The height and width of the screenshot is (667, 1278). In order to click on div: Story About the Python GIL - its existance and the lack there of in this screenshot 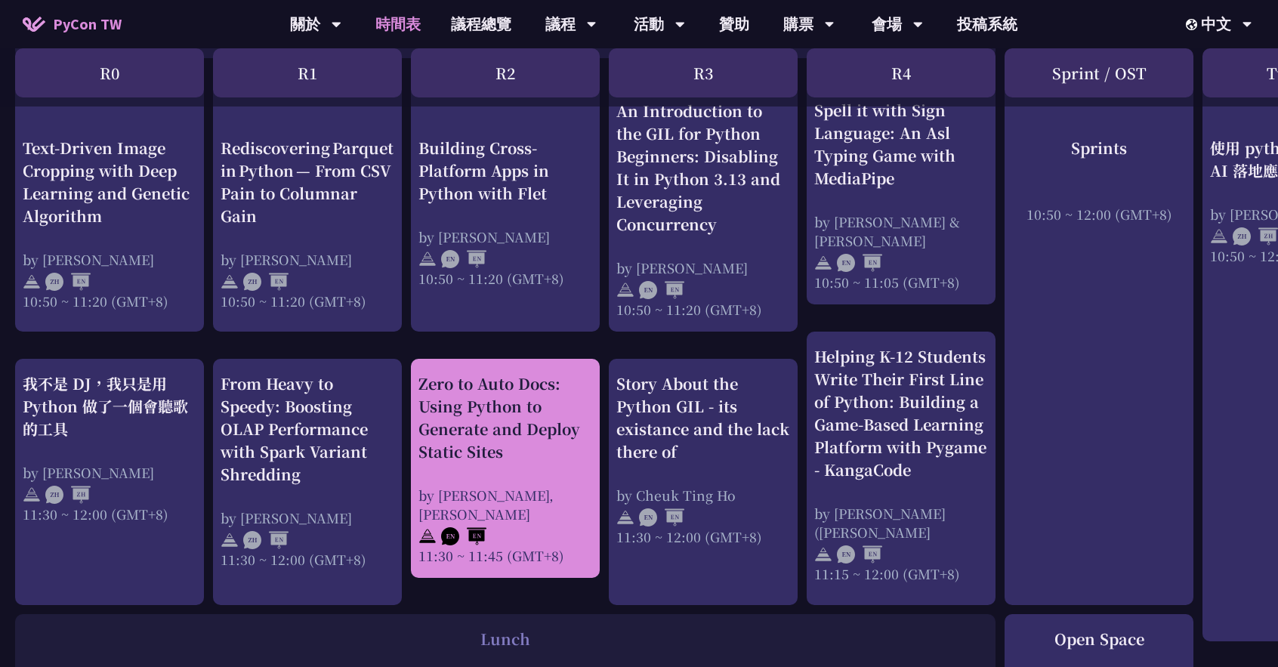, I will do `click(703, 418)`.